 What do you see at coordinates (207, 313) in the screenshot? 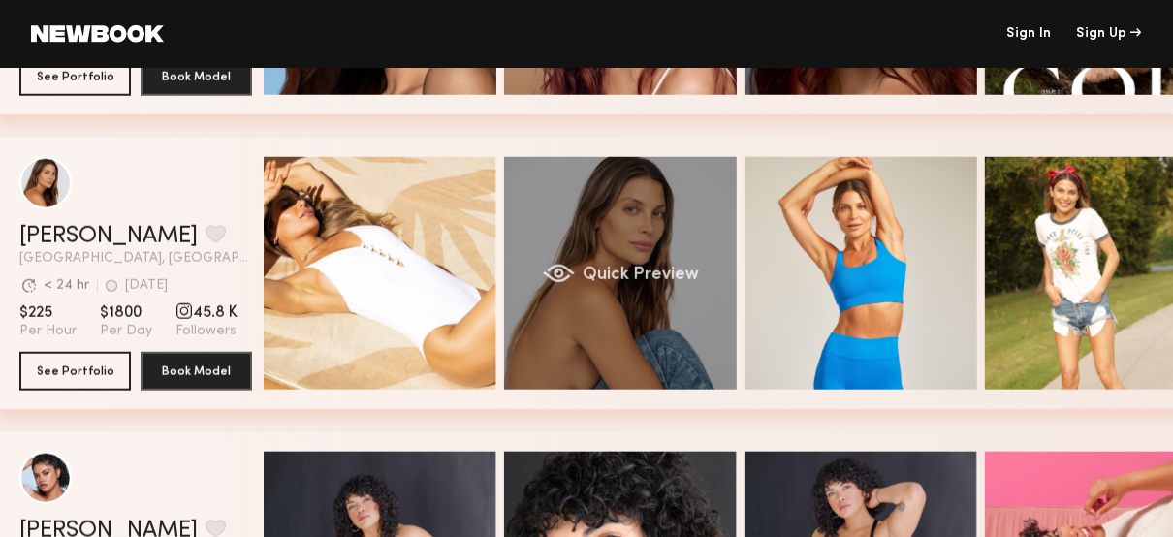
I see `span: 45.8 K` at bounding box center [207, 313].